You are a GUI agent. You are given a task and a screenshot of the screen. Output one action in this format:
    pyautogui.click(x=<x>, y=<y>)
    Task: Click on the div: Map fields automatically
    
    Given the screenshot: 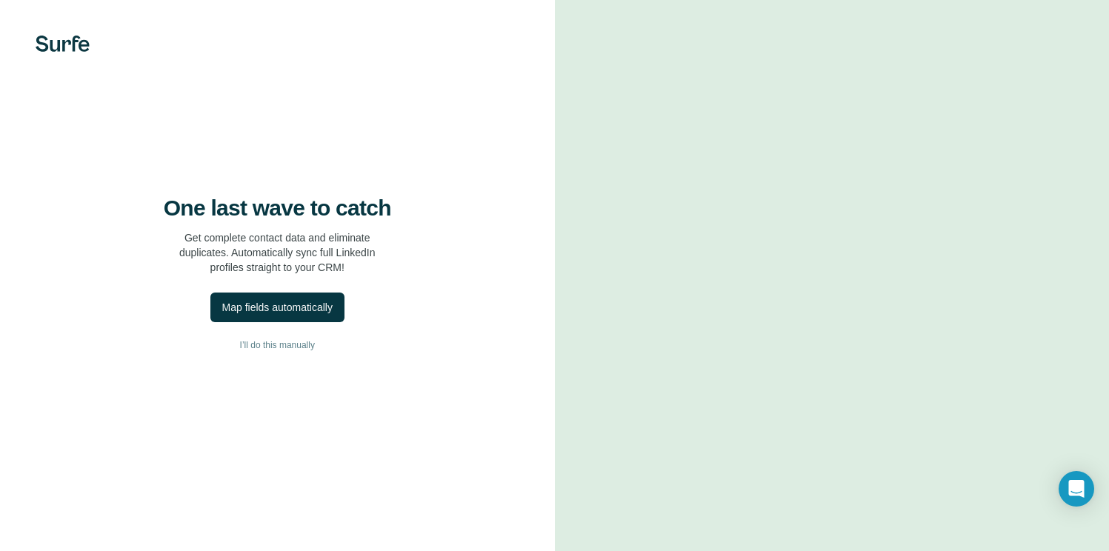 What is the action you would take?
    pyautogui.click(x=277, y=307)
    